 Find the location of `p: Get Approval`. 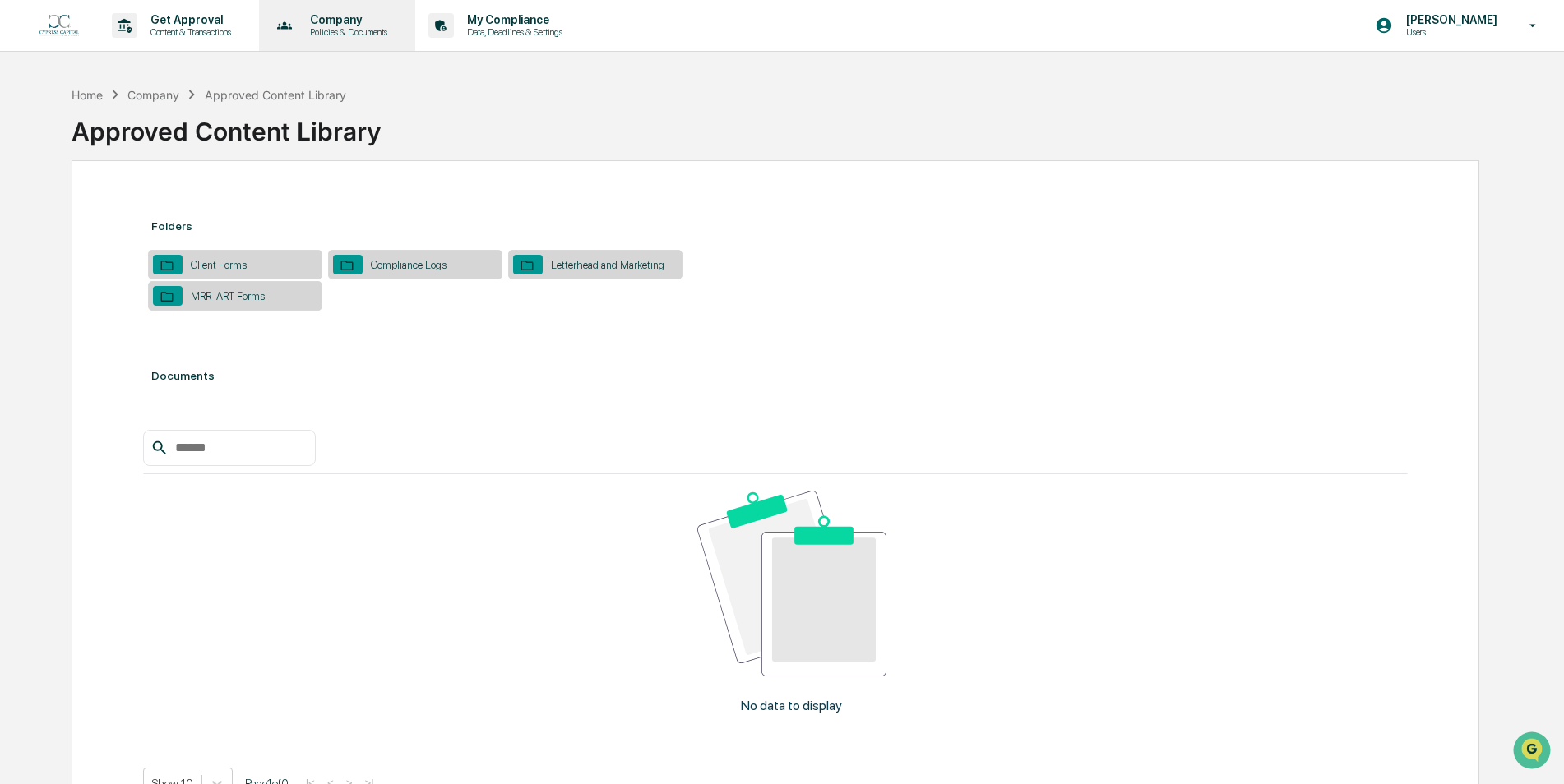

p: Get Approval is located at coordinates (189, 20).